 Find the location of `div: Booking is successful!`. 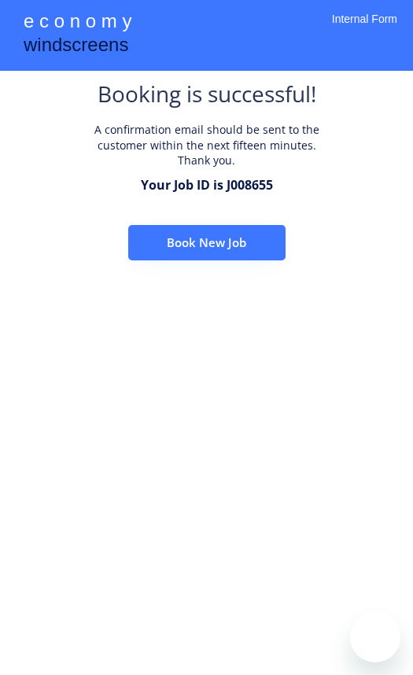

div: Booking is successful! is located at coordinates (207, 96).